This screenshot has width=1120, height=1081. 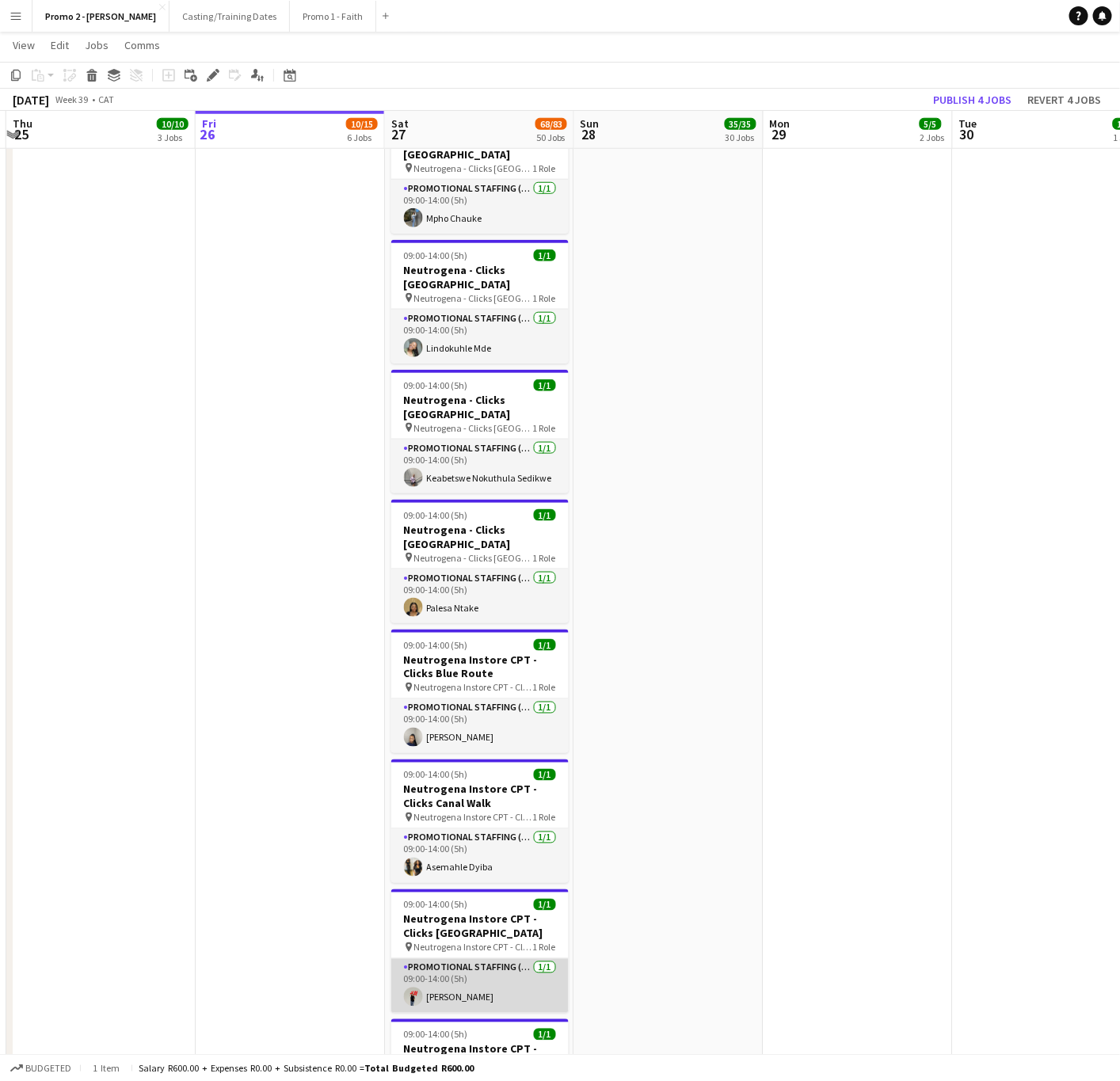 What do you see at coordinates (968, 123) in the screenshot?
I see `span: Tue` at bounding box center [968, 123].